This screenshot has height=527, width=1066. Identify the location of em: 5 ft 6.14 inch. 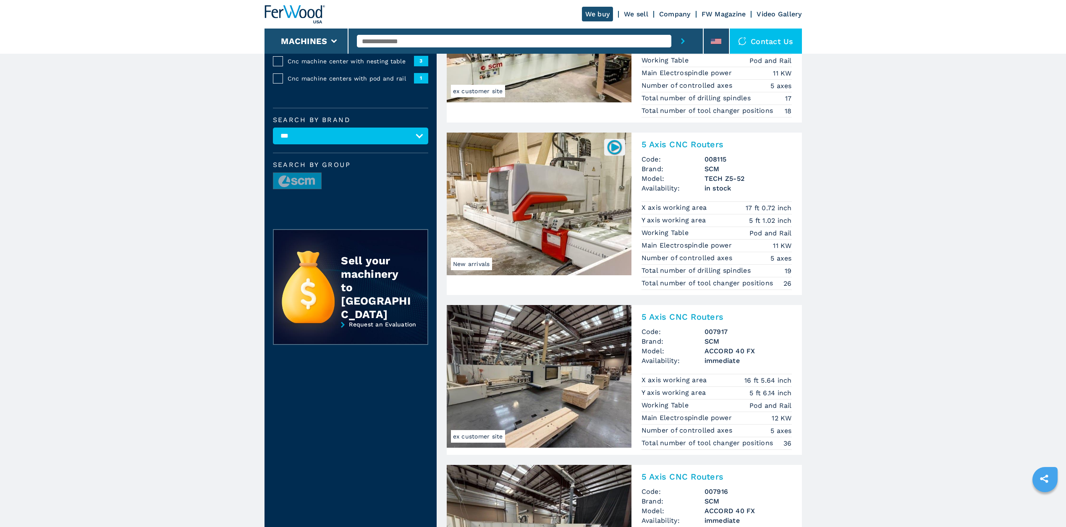
(770, 393).